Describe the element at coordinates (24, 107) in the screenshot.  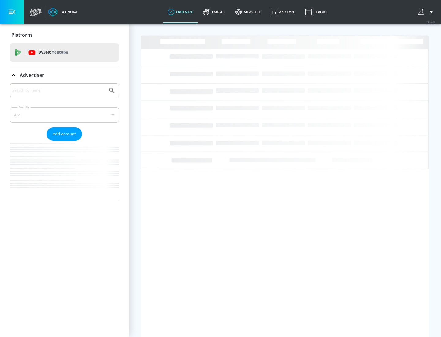
I see `label: Sort By` at that location.